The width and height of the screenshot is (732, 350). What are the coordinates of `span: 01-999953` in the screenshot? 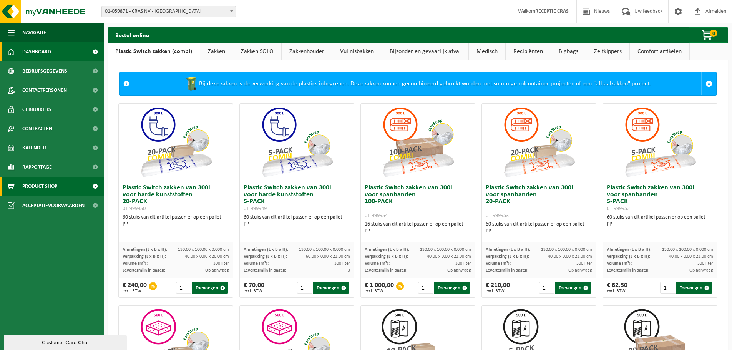 It's located at (497, 215).